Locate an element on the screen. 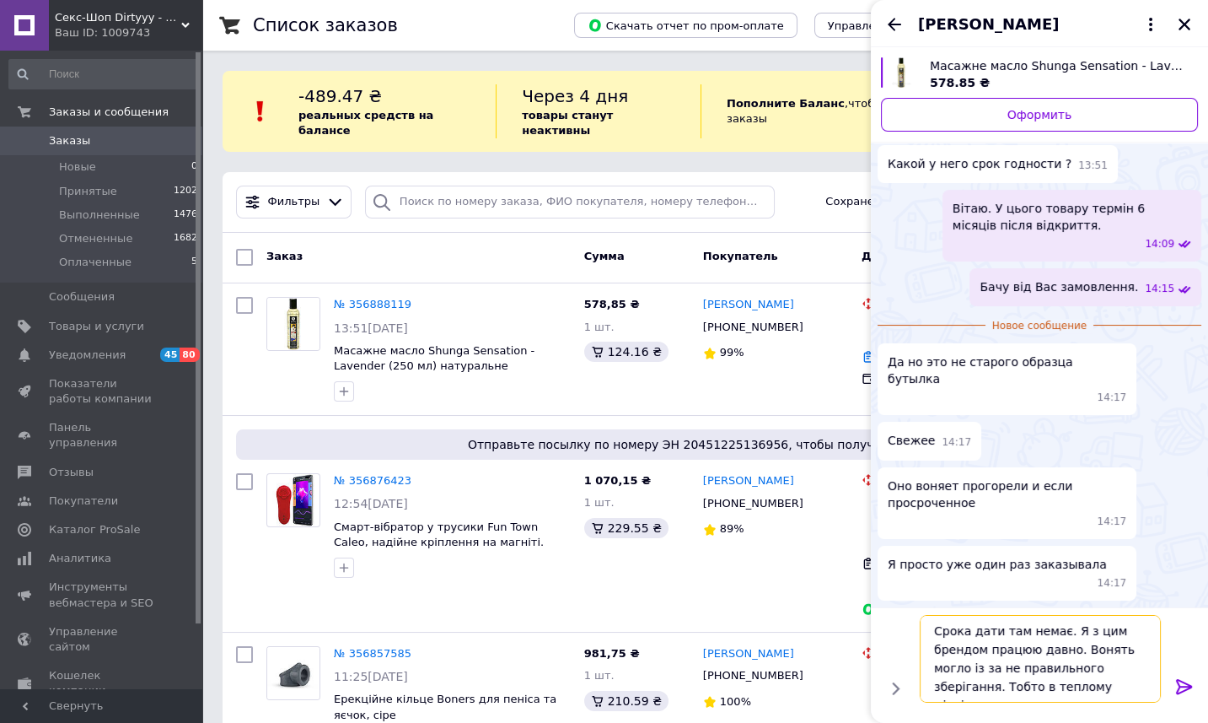 The width and height of the screenshot is (1208, 723). span: 99% is located at coordinates (732, 352).